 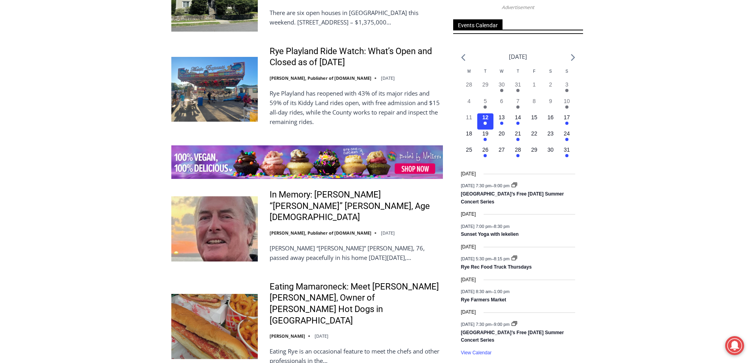 What do you see at coordinates (534, 134) in the screenshot?
I see `time: 22` at bounding box center [534, 134].